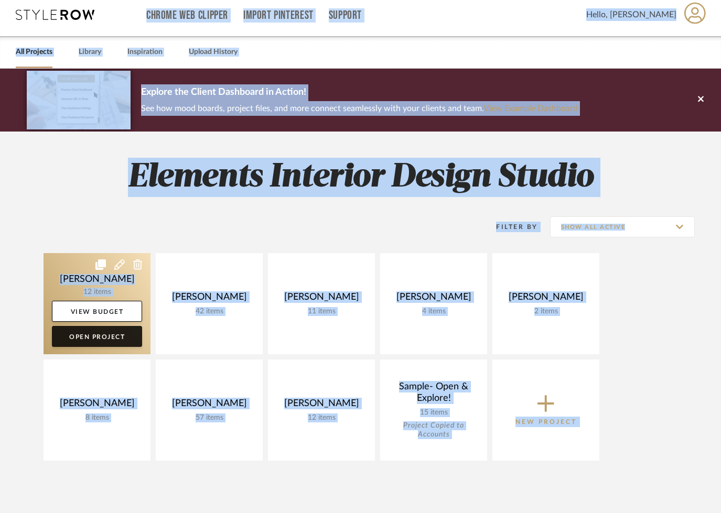 The image size is (721, 513). I want to click on div: 15 items, so click(434, 413).